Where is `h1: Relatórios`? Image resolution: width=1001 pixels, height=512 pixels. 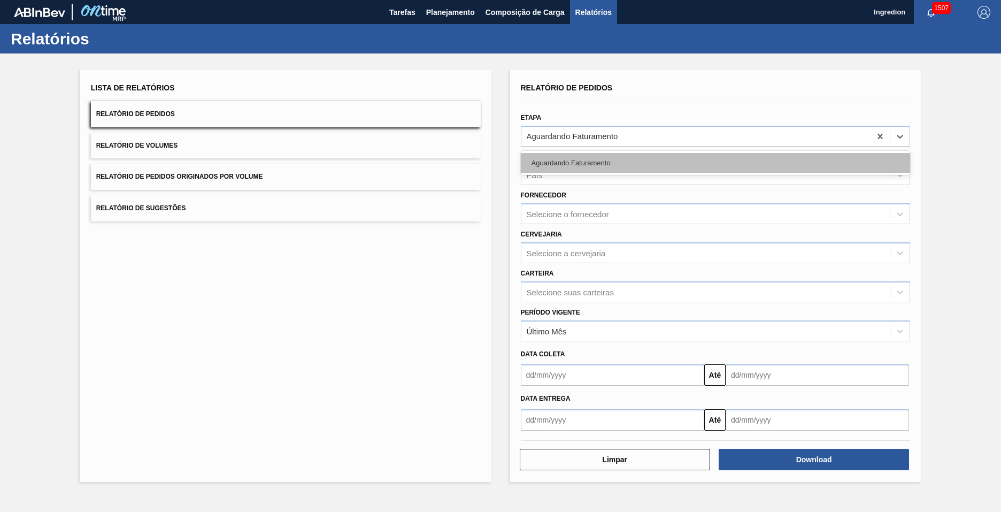 h1: Relatórios is located at coordinates (105, 39).